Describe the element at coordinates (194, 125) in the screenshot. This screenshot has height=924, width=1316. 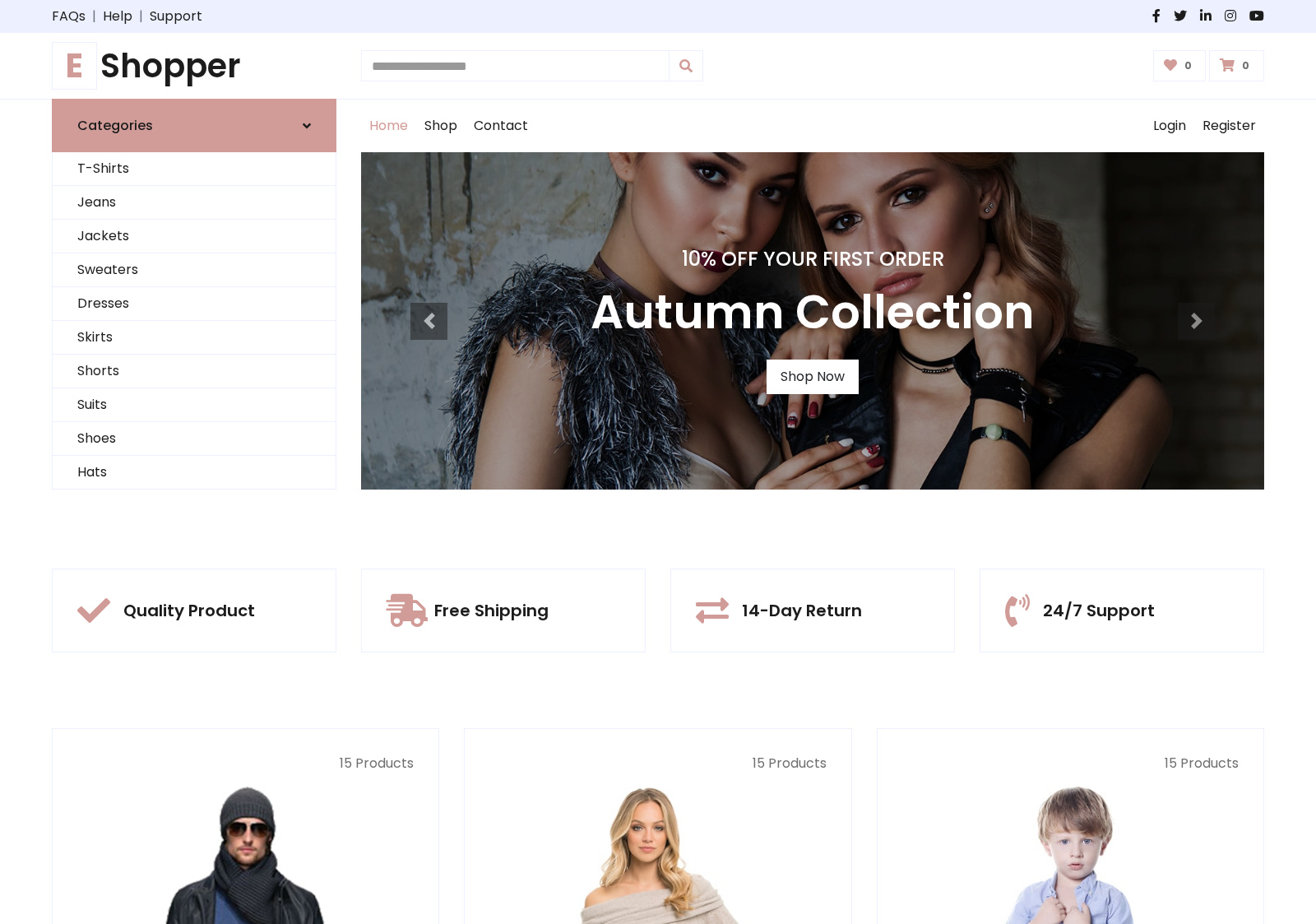
I see `a: Categories` at that location.